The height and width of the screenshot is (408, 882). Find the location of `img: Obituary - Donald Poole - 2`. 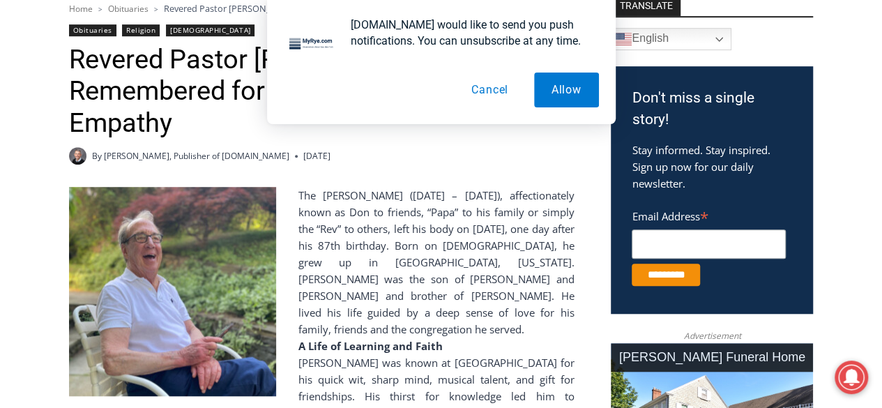

img: Obituary - Donald Poole - 2 is located at coordinates (172, 291).